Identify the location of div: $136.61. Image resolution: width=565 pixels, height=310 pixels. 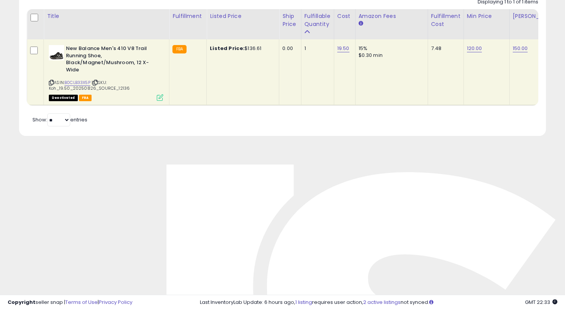
(241, 48).